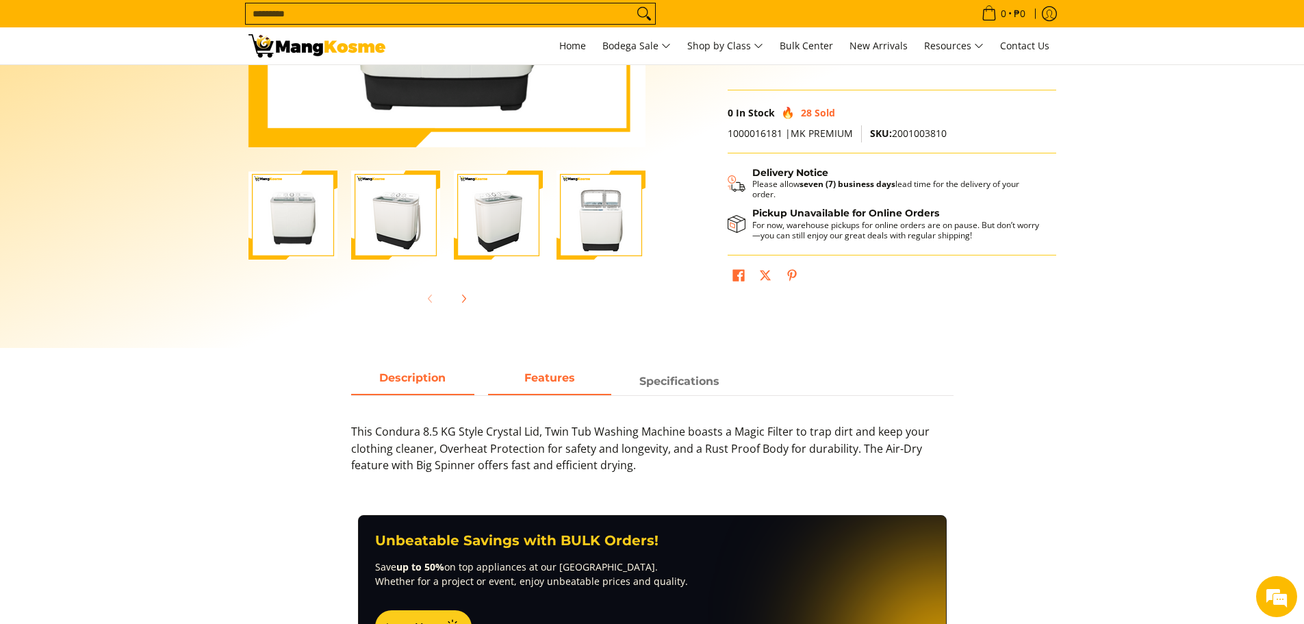  What do you see at coordinates (790, 133) in the screenshot?
I see `span: 1000016181 |MK PREMIUM` at bounding box center [790, 133].